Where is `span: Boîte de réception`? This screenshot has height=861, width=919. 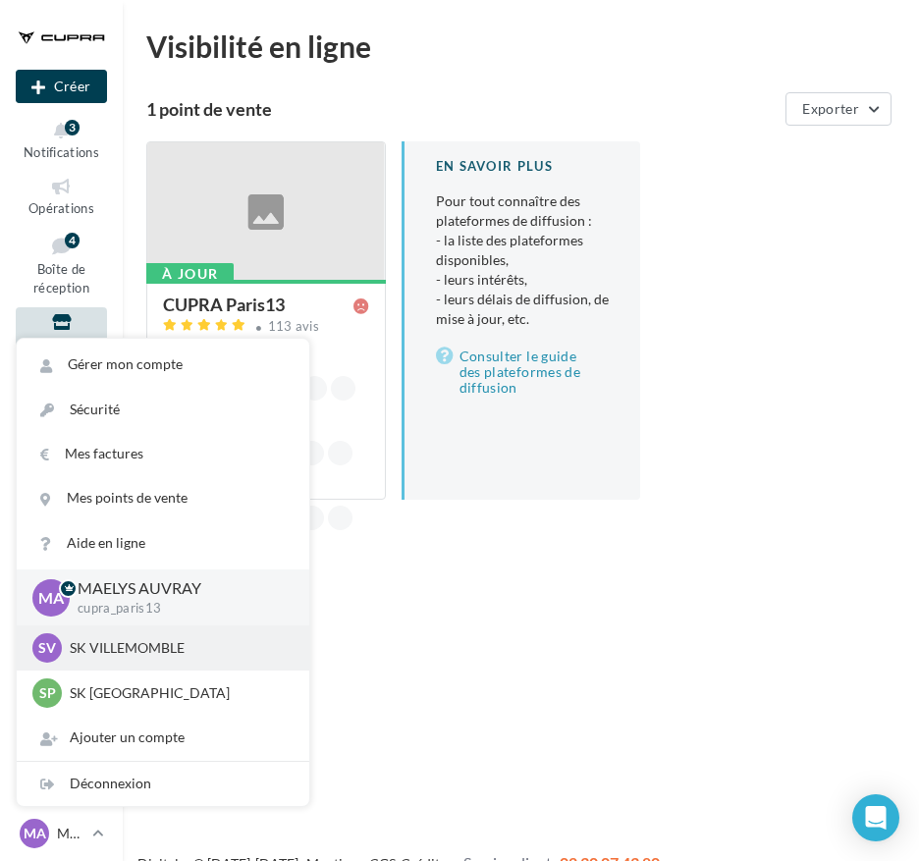 span: Boîte de réception is located at coordinates (61, 278).